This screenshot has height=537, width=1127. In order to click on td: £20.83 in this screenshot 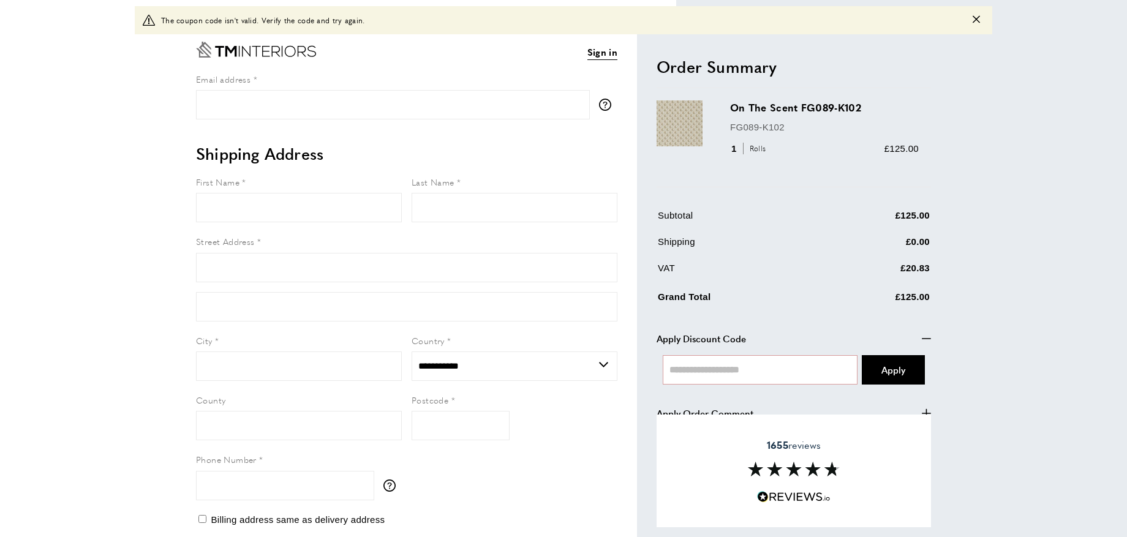, I will do `click(877, 273)`.